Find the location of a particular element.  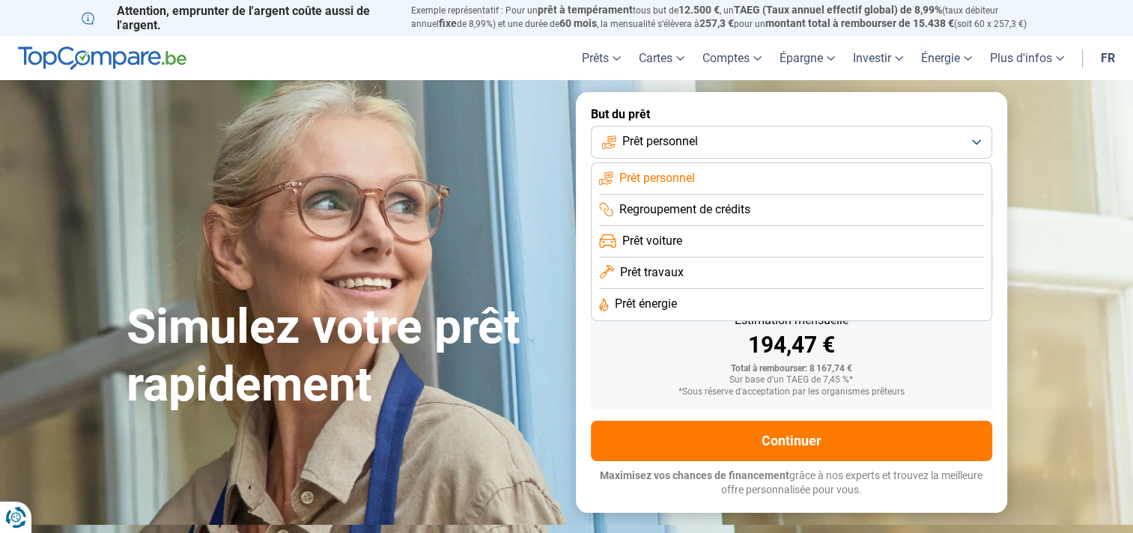

span: TAEG (Taux annuel effectif global) de 8,99% is located at coordinates (838, 10).